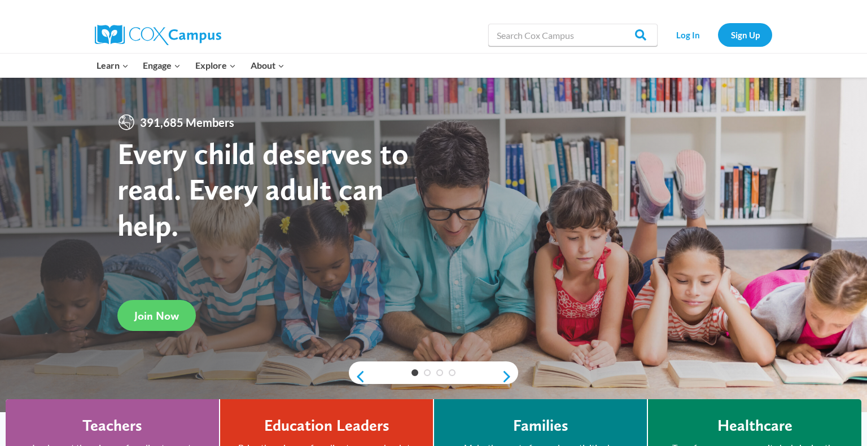  I want to click on span: Join Now, so click(156, 316).